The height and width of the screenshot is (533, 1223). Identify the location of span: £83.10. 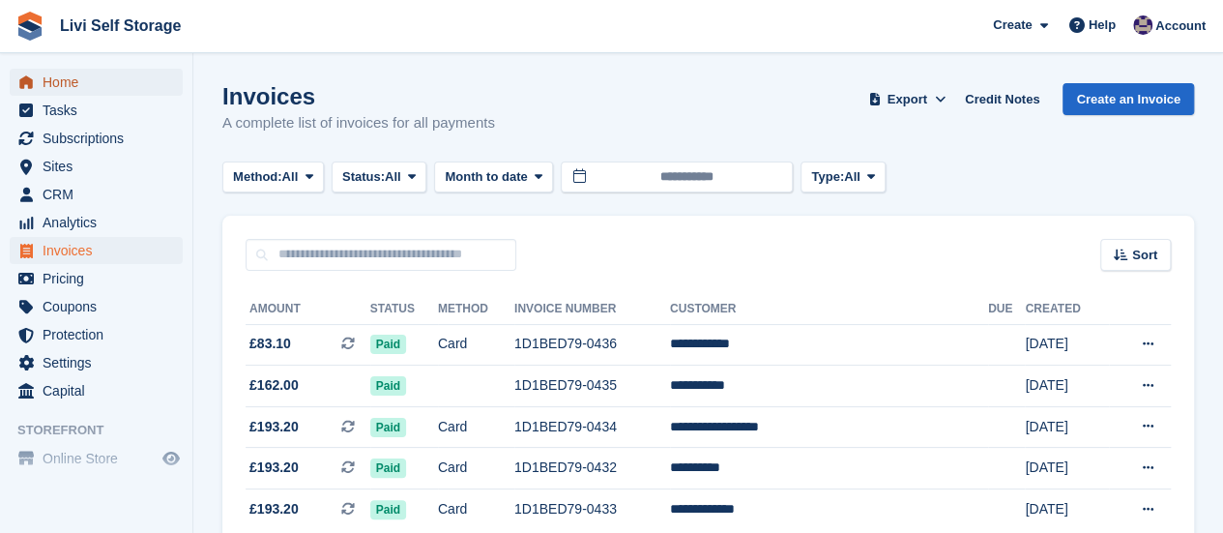
(270, 343).